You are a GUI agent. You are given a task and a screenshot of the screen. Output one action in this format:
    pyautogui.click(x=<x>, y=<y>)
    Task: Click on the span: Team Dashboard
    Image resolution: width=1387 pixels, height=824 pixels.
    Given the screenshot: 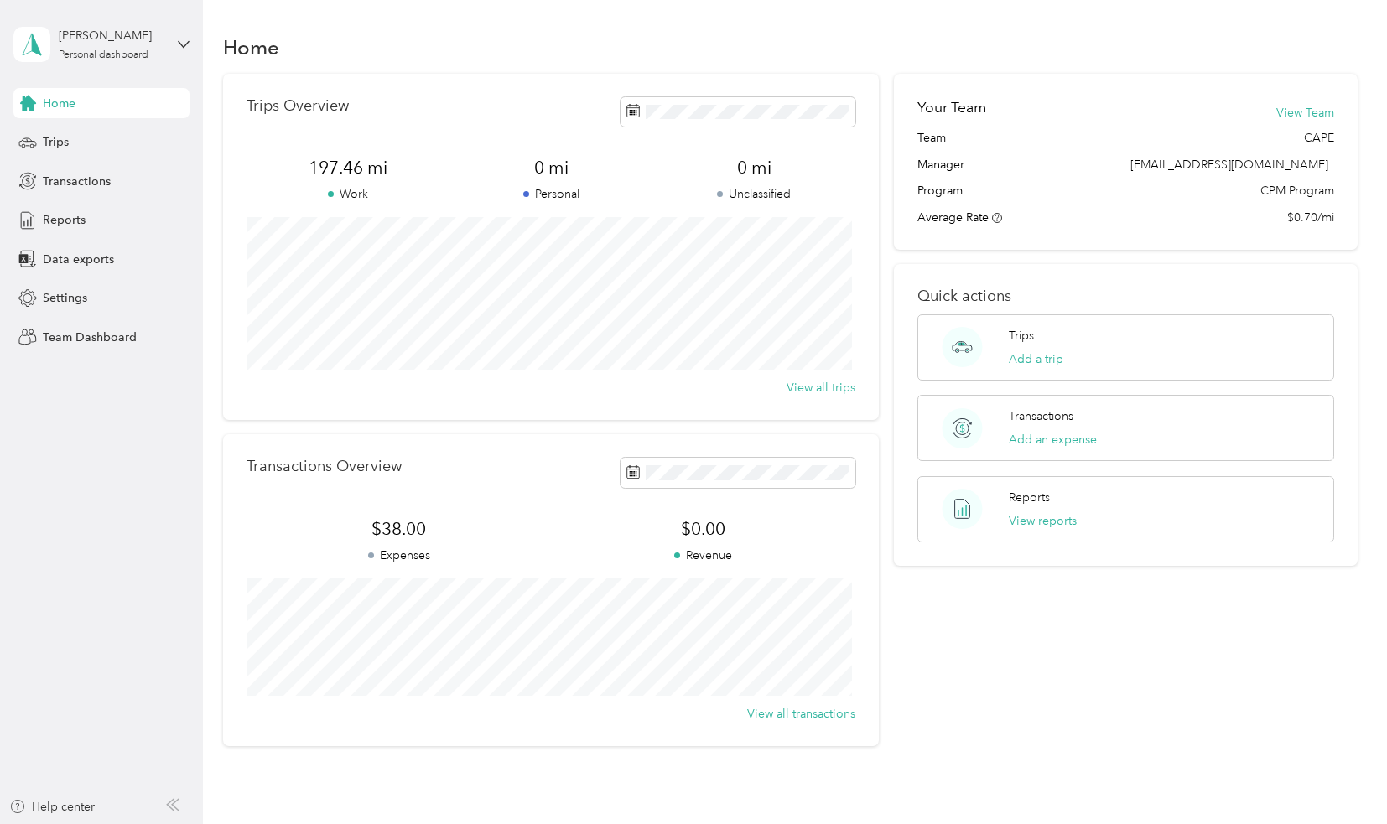 What is the action you would take?
    pyautogui.click(x=90, y=337)
    